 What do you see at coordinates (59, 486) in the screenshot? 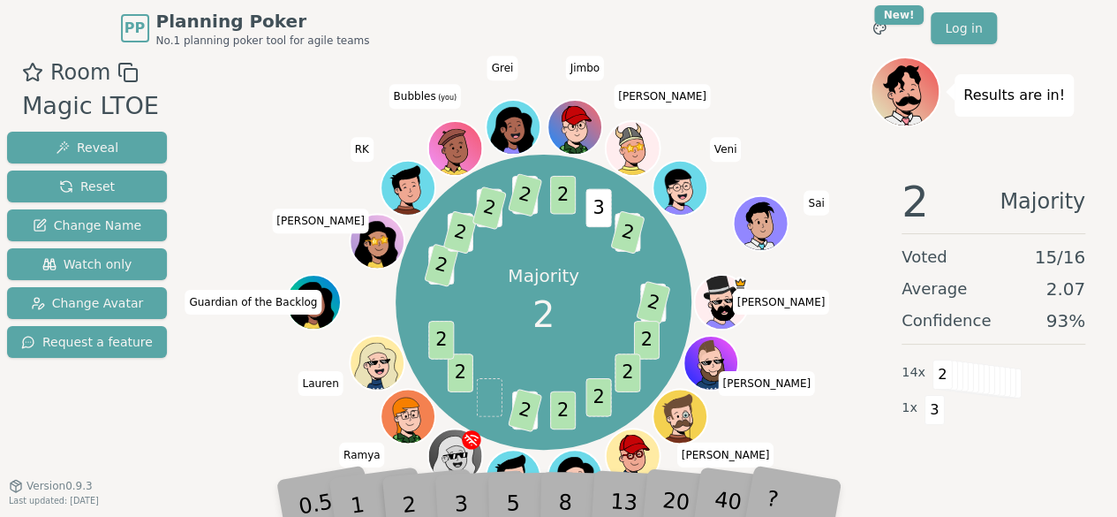
I see `span: Version 0.9.3` at bounding box center [59, 486].